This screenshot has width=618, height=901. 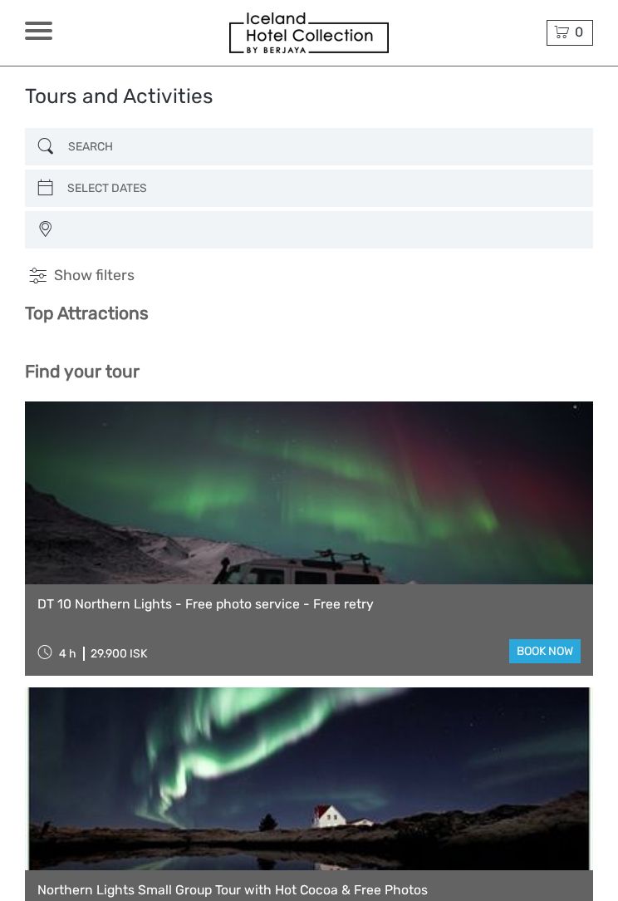 I want to click on span: 0, so click(x=579, y=32).